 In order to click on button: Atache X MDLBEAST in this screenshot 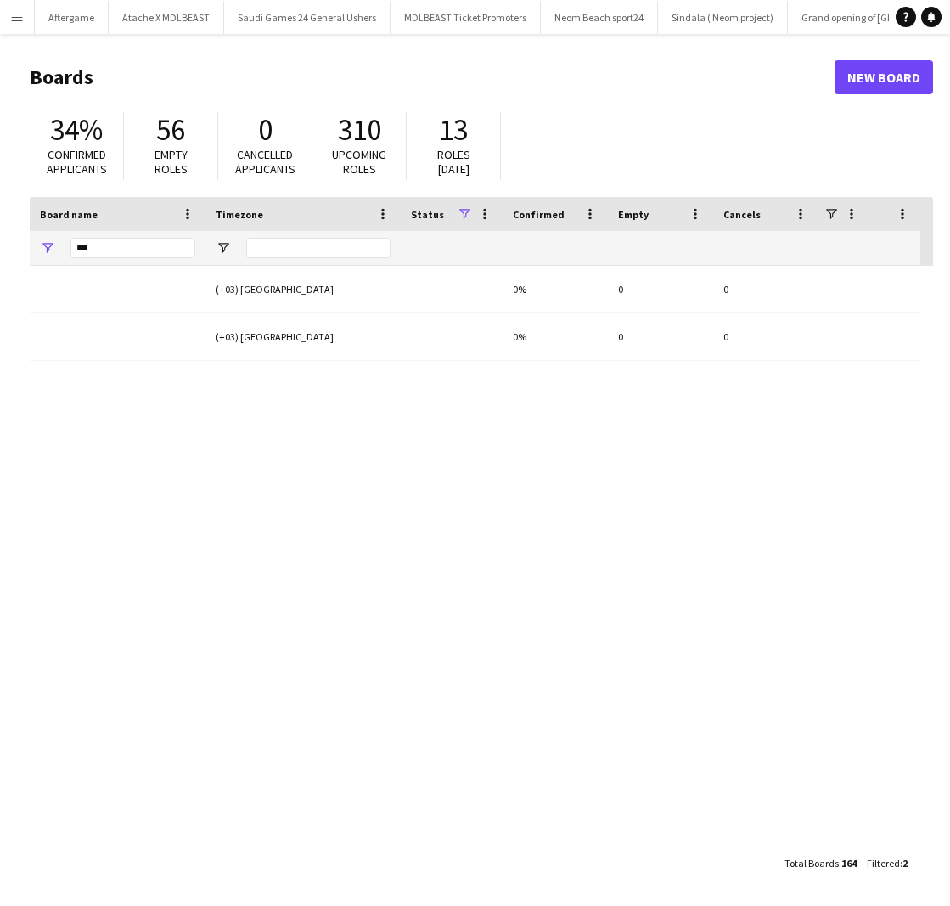, I will do `click(166, 17)`.